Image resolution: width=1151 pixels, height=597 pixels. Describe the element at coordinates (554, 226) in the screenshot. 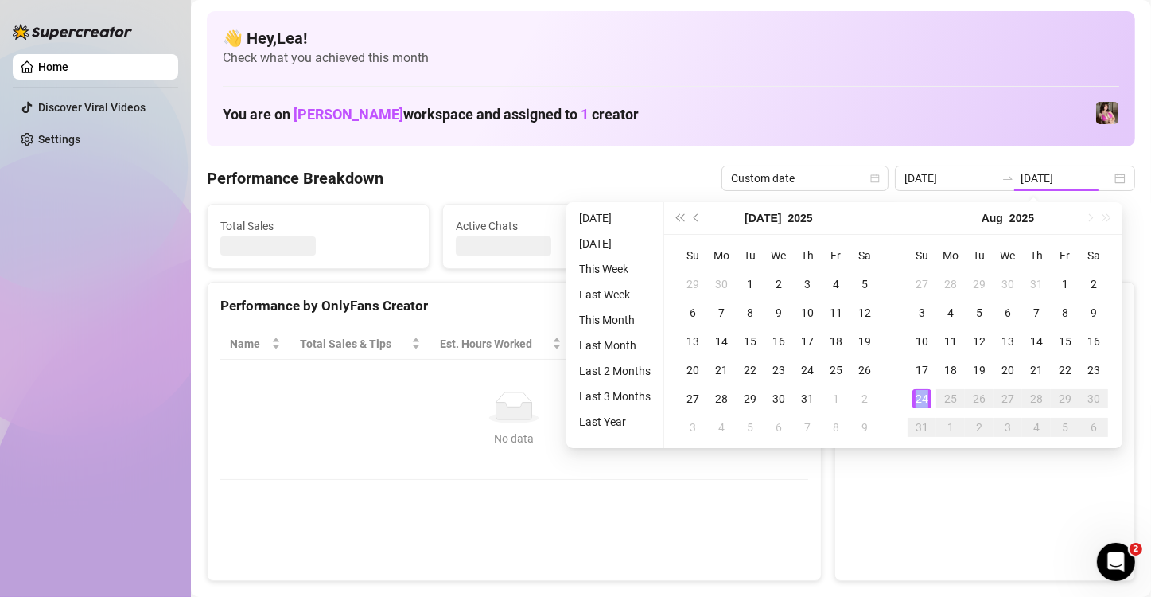

I see `span: Active Chats` at that location.